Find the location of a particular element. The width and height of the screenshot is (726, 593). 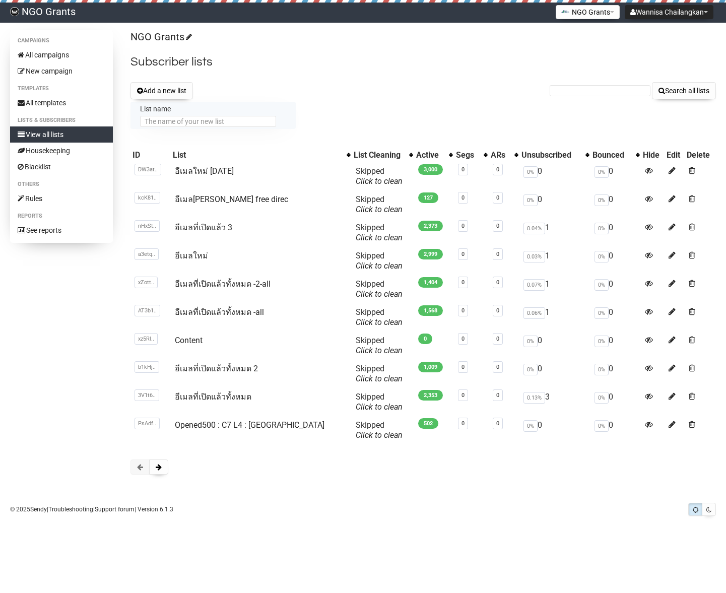

span: 0.13% is located at coordinates (534, 398).